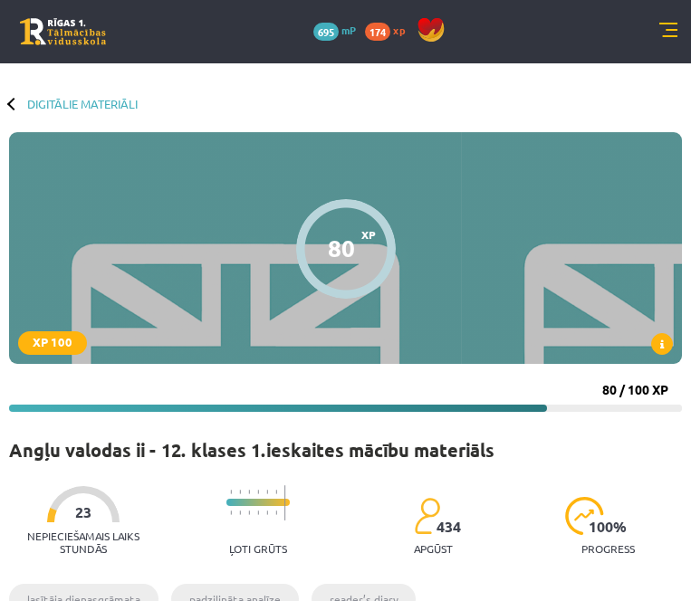 The image size is (691, 601). Describe the element at coordinates (584, 516) in the screenshot. I see `img: icon-progress-161ccf0a02000e728c5f80fcf4c31c7af3da0e1684b2b1d7c360e028c24a22f1.svg` at that location.